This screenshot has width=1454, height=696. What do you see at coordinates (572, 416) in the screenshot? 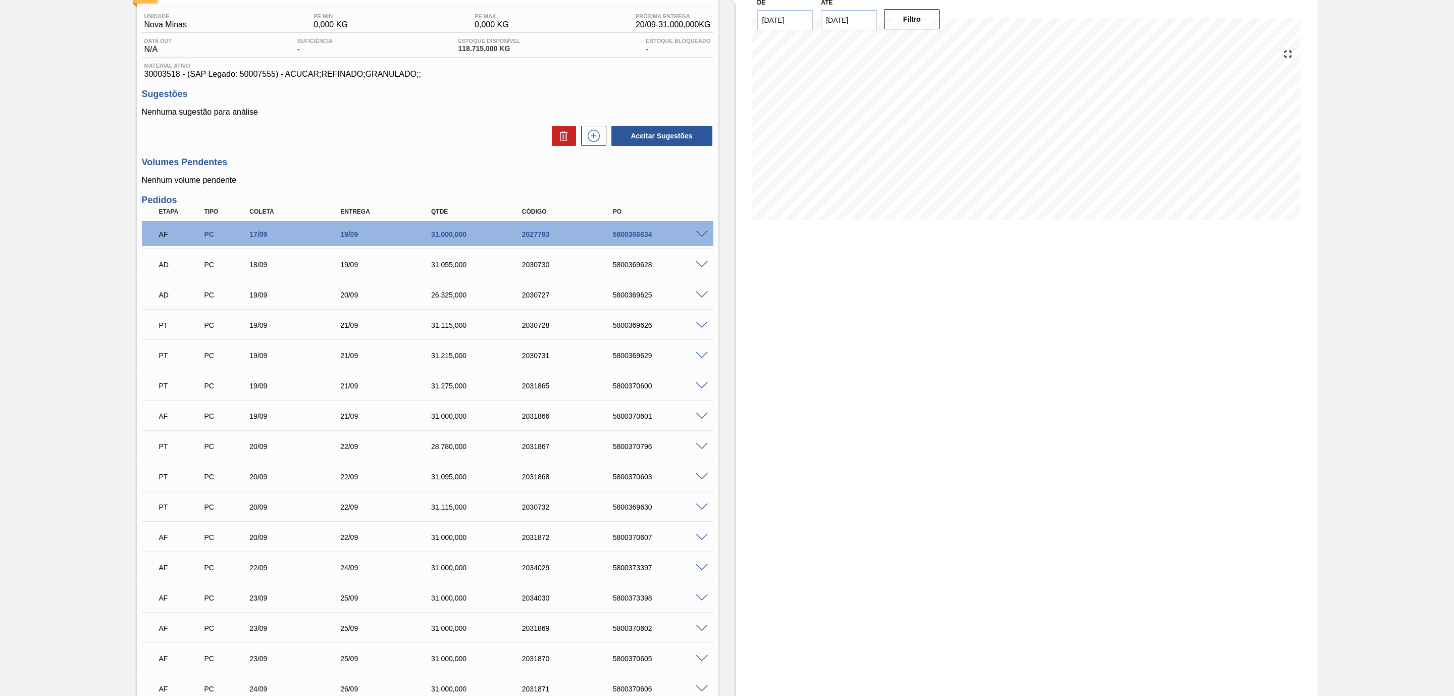
I see `div: 2031866` at bounding box center [572, 416].